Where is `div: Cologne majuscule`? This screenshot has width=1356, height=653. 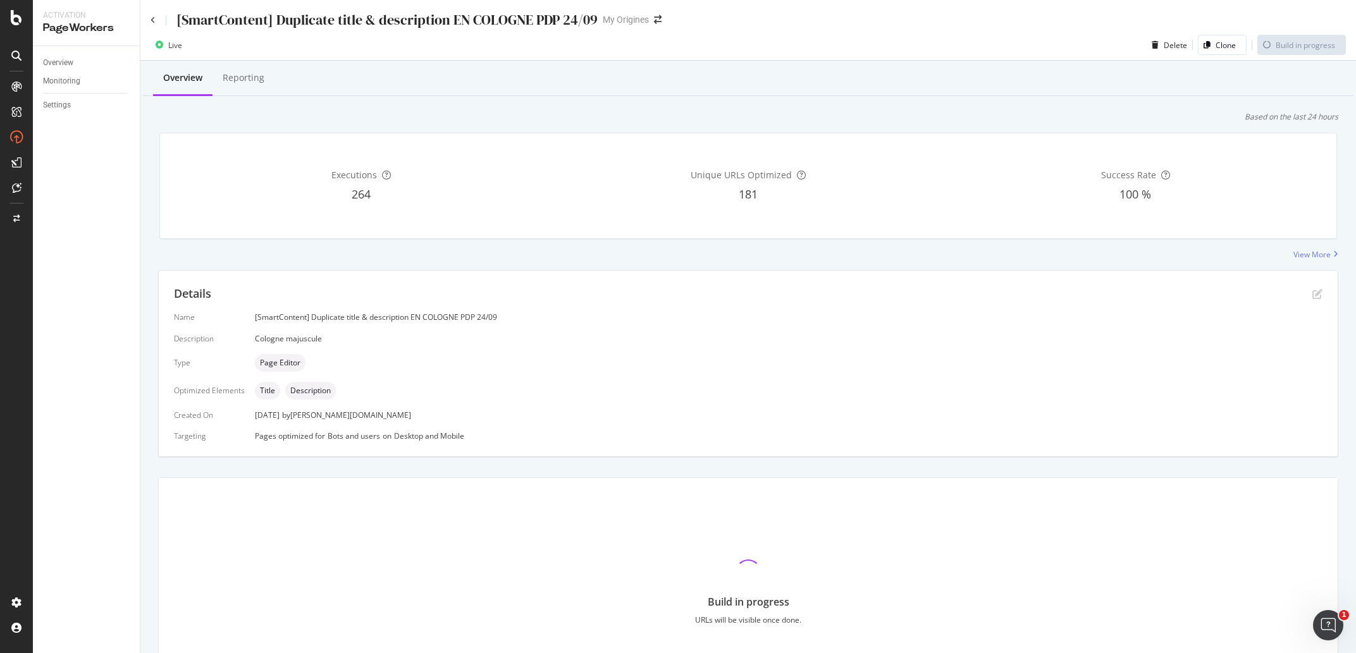 div: Cologne majuscule is located at coordinates (789, 338).